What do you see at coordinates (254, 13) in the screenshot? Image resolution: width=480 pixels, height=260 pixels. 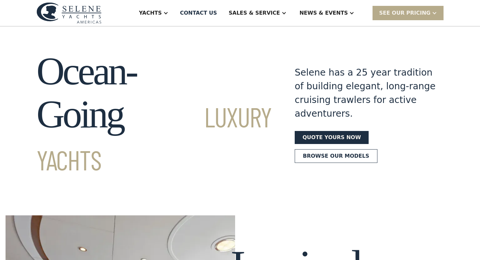 I see `div: Sales & Service` at bounding box center [254, 13].